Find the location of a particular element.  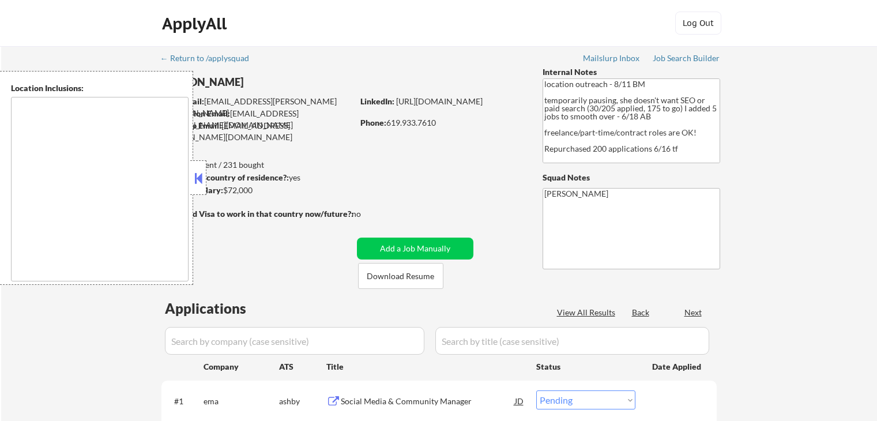

div: Status is located at coordinates (586, 366).